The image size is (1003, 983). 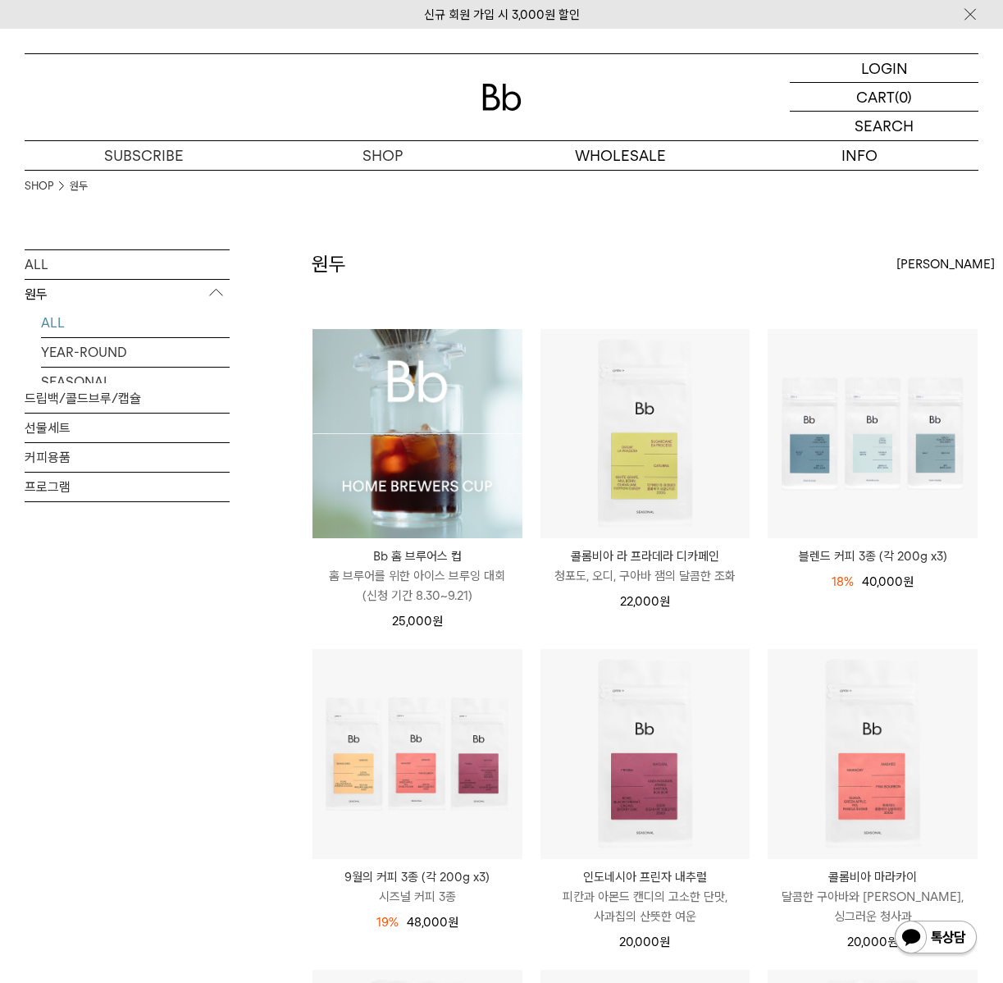 I want to click on a: Bb 홈 브루어스 컵 홈 브루어를 위한 아이스 브루잉 대회(신청 기간 8.30~9.21), so click(x=417, y=576).